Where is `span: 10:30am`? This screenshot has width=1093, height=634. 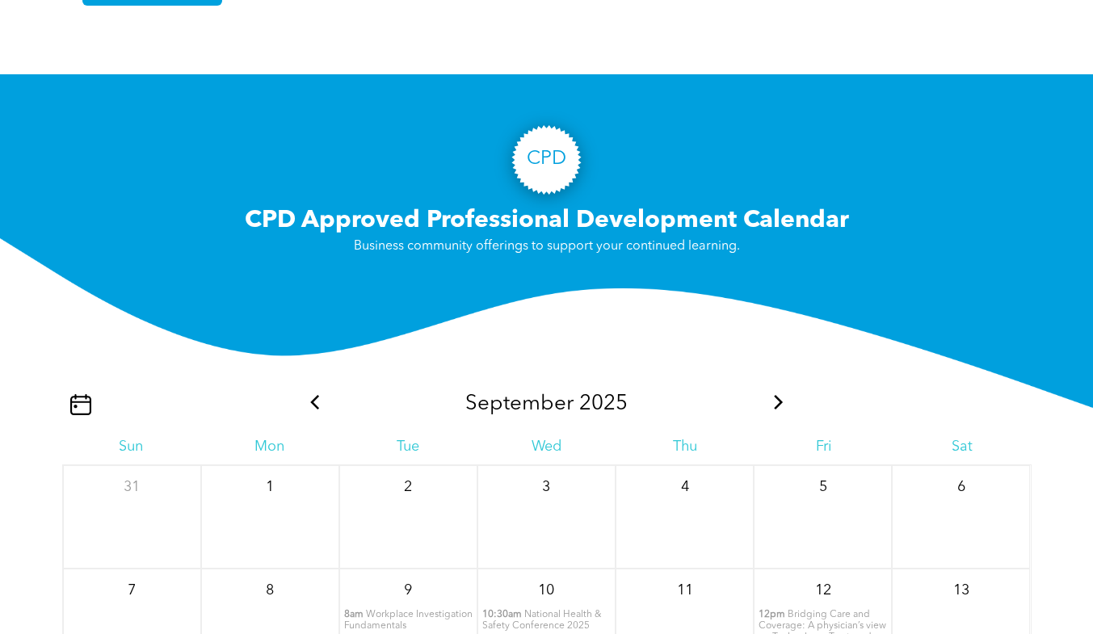
span: 10:30am is located at coordinates (502, 615).